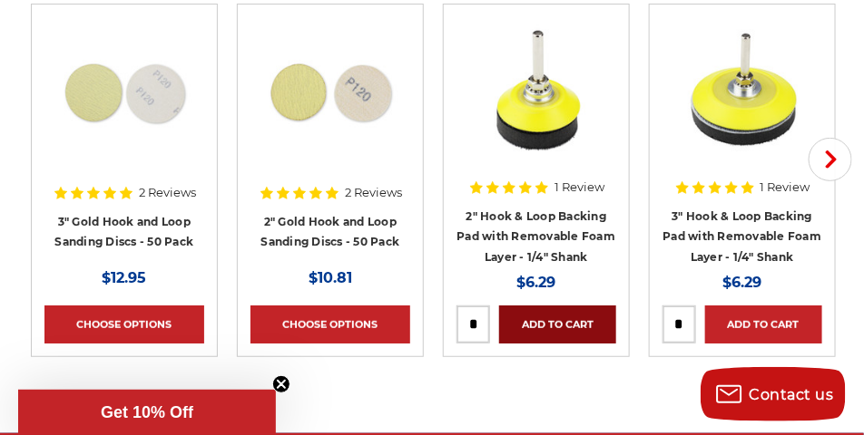 The image size is (864, 435). Describe the element at coordinates (773, 395) in the screenshot. I see `button: Contact us` at that location.